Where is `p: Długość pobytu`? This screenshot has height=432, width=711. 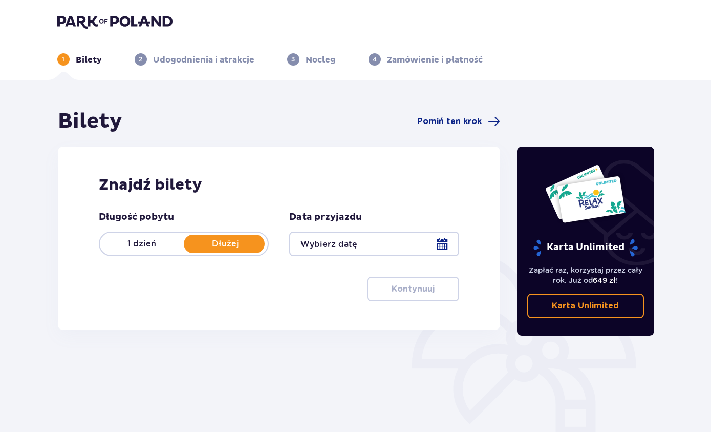
p: Długość pobytu is located at coordinates (136, 217).